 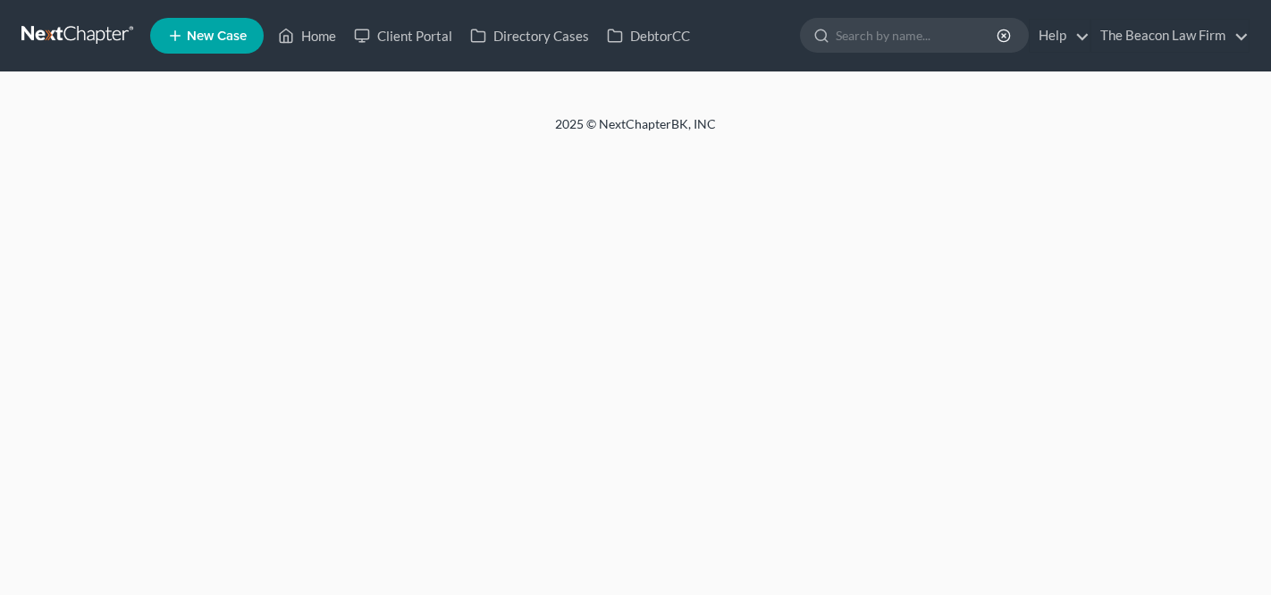 I want to click on a: DebtorCC, so click(x=648, y=36).